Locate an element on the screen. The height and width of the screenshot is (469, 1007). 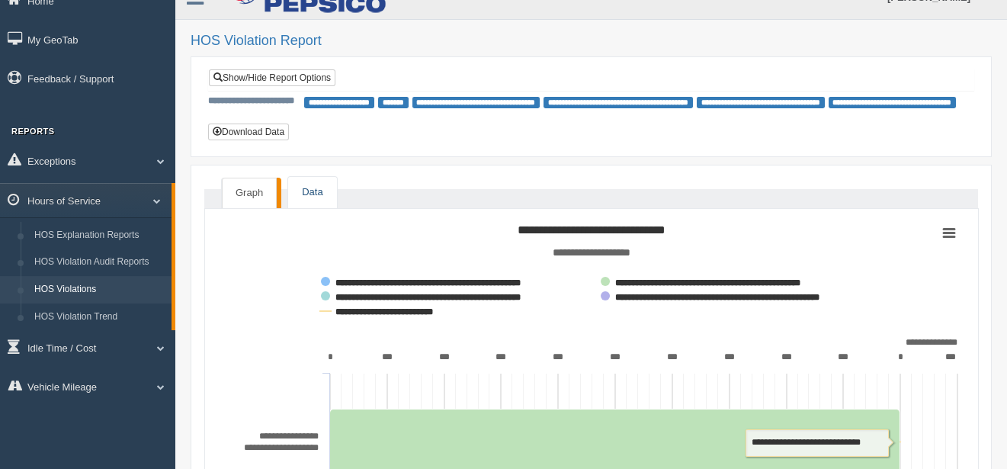
h2: HOS Violation Report is located at coordinates (591, 41).